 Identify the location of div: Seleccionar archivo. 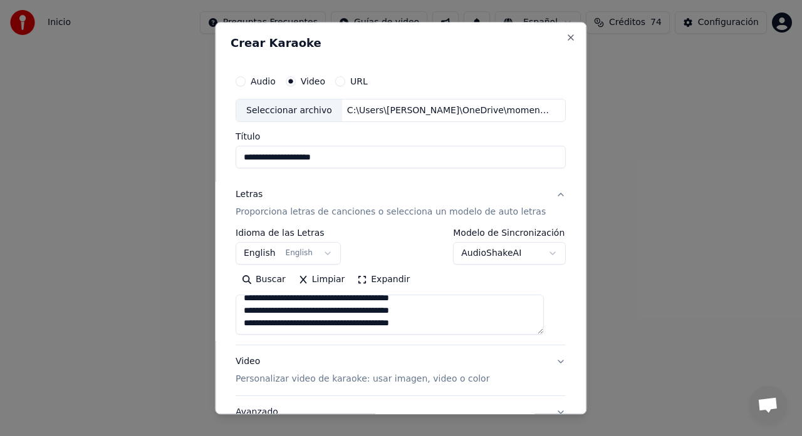
(289, 111).